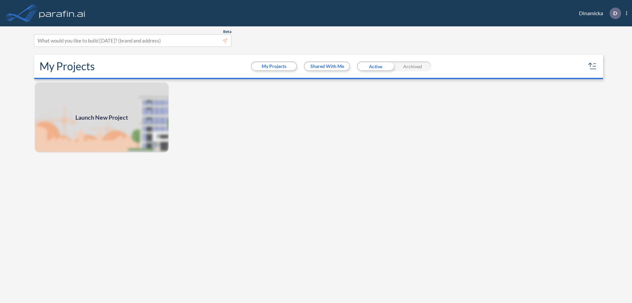 The image size is (632, 303). What do you see at coordinates (102, 117) in the screenshot?
I see `a: Launch New Project` at bounding box center [102, 117].